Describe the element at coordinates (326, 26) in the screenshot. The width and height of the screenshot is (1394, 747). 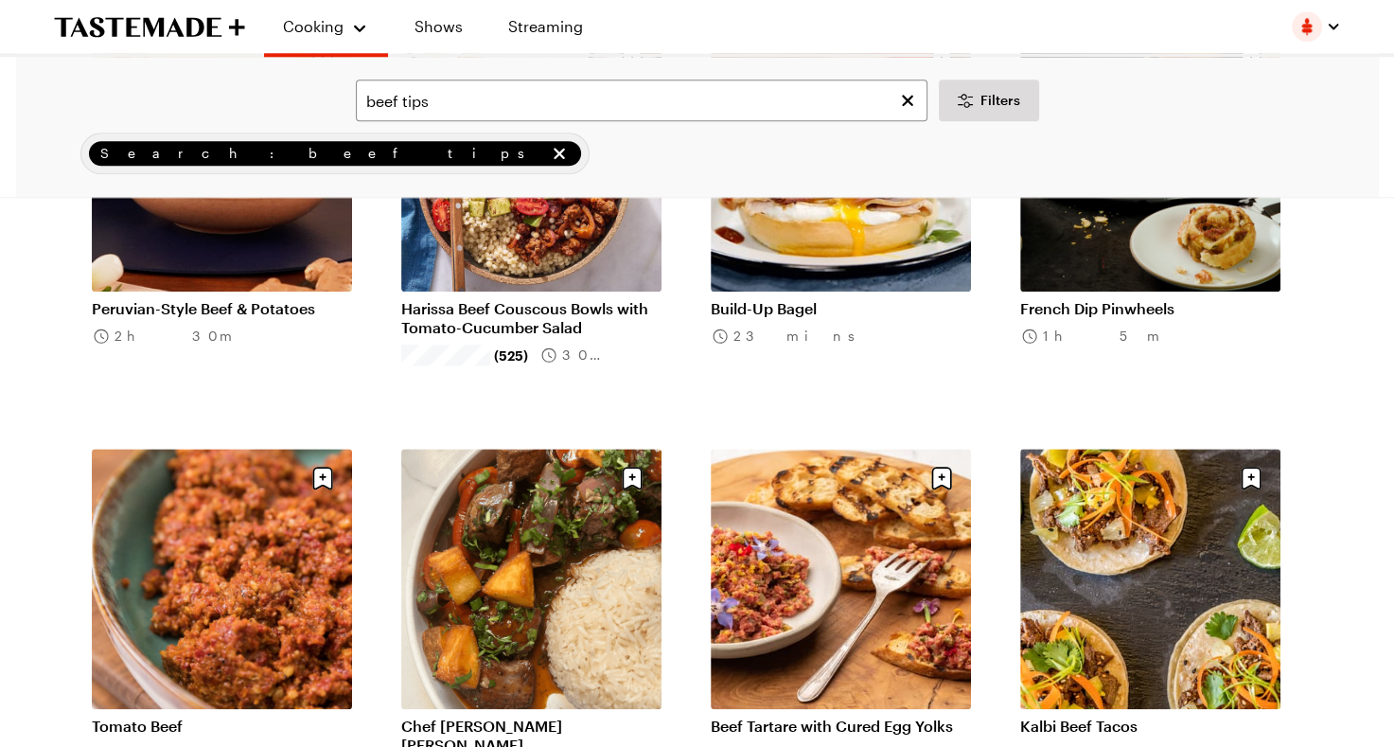
I see `button: Cooking` at that location.